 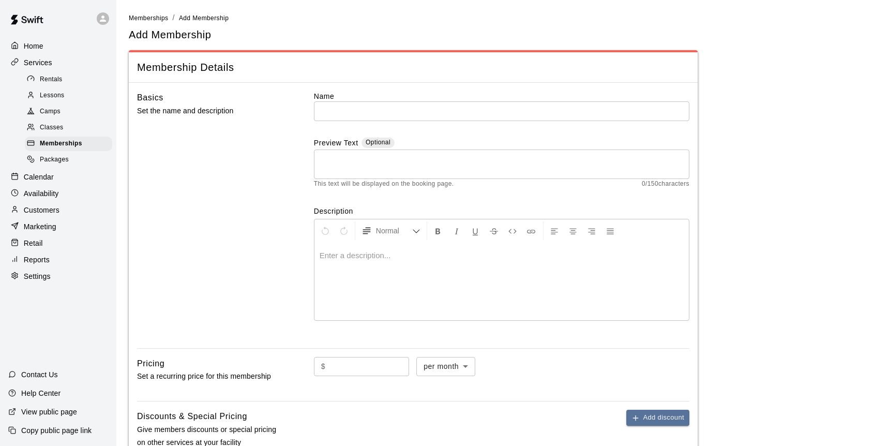 I want to click on a: Services, so click(x=58, y=63).